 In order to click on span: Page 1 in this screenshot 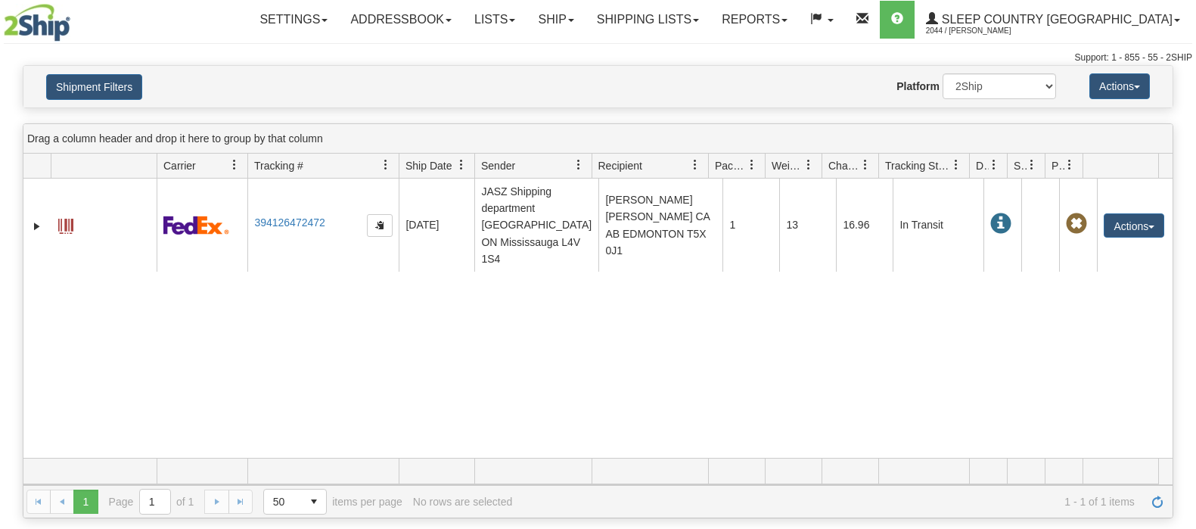, I will do `click(86, 502)`.